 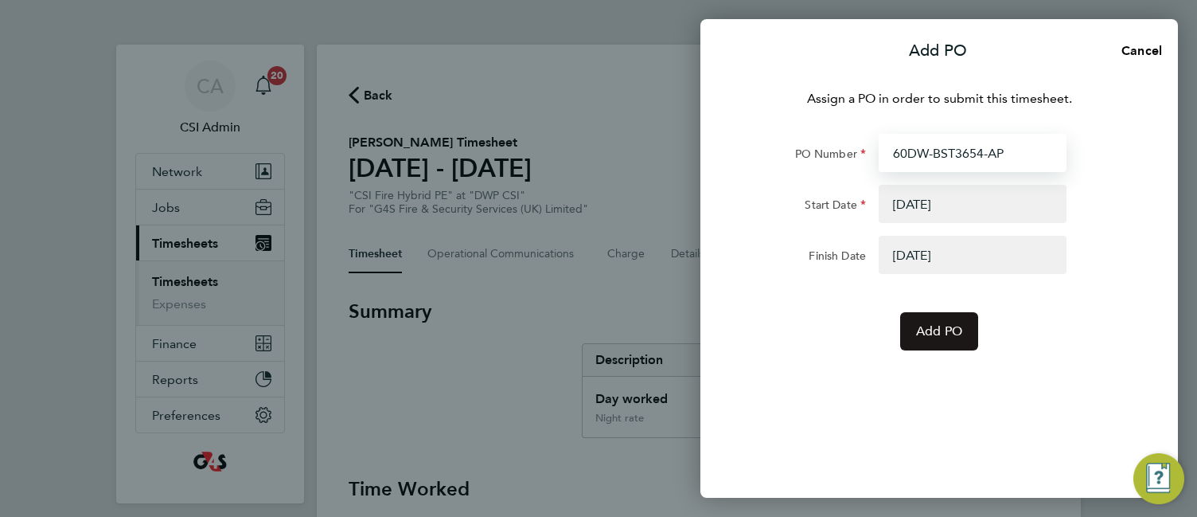 What do you see at coordinates (973, 153) in the screenshot?
I see `input: Enter PO Number` at bounding box center [973, 153].